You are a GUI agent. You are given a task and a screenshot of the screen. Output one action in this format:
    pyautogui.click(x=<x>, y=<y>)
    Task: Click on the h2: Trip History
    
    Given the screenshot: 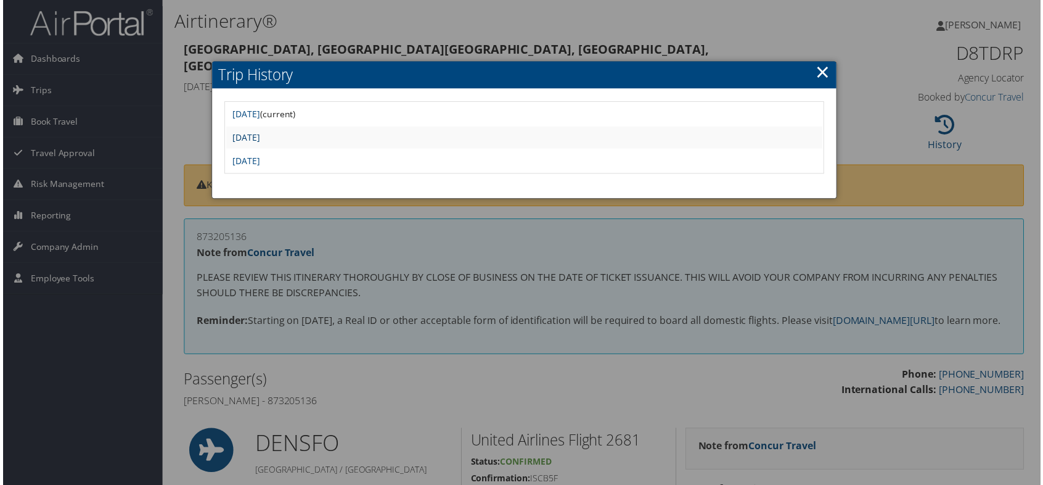 What is the action you would take?
    pyautogui.click(x=524, y=75)
    